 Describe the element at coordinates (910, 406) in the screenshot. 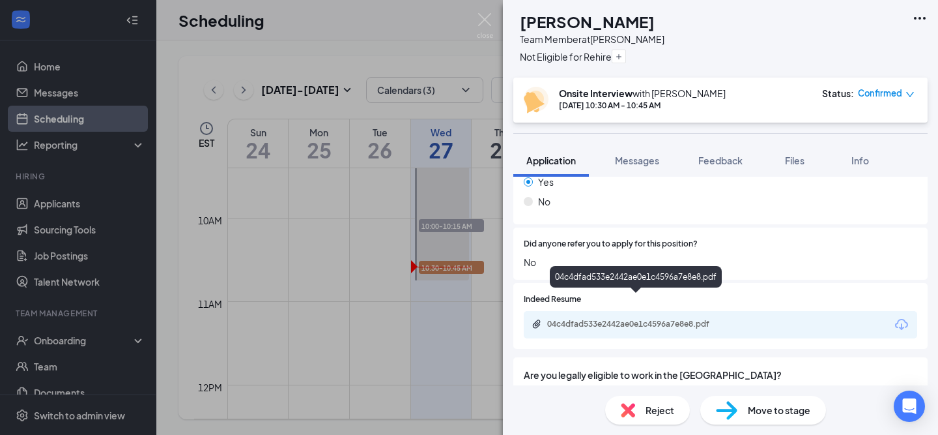

I see `div: Open Intercom Messenger` at that location.